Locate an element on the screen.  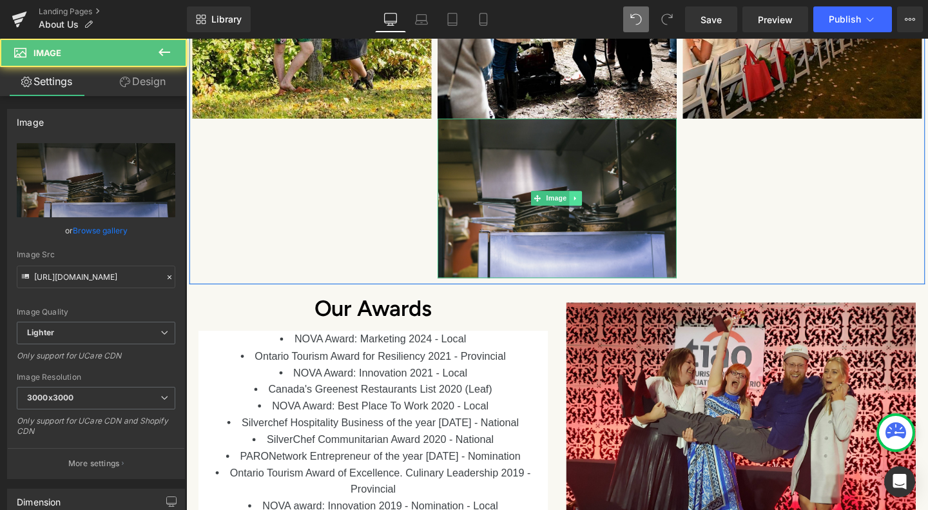
a: Design is located at coordinates (142, 81).